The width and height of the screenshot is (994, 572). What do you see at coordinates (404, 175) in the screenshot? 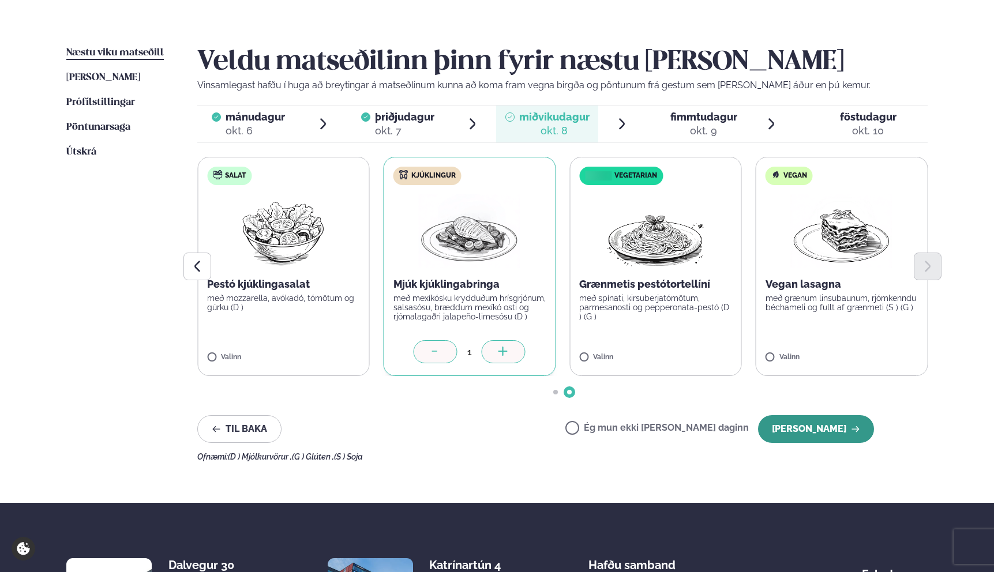
I see `img: chicken.svg` at bounding box center [404, 175].